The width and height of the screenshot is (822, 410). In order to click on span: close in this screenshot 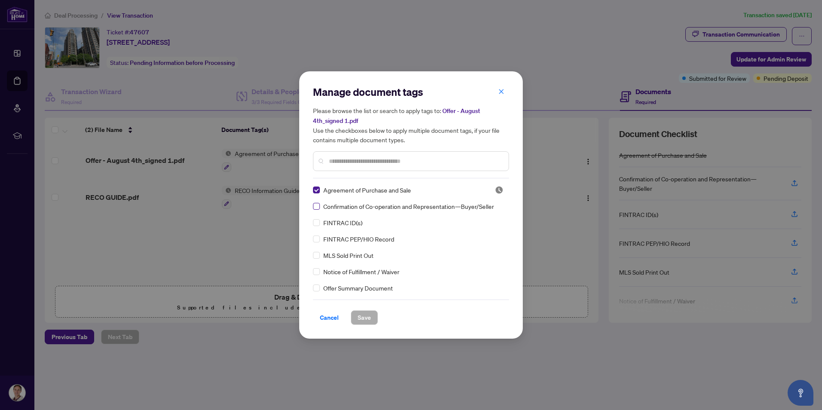, I will do `click(501, 92)`.